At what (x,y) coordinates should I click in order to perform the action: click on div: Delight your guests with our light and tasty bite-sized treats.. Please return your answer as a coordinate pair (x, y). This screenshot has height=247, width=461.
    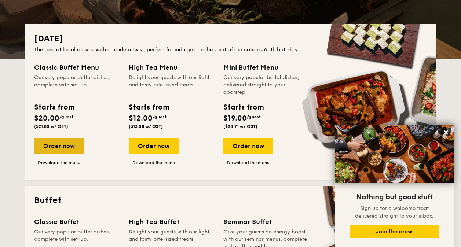
    Looking at the image, I should click on (171, 85).